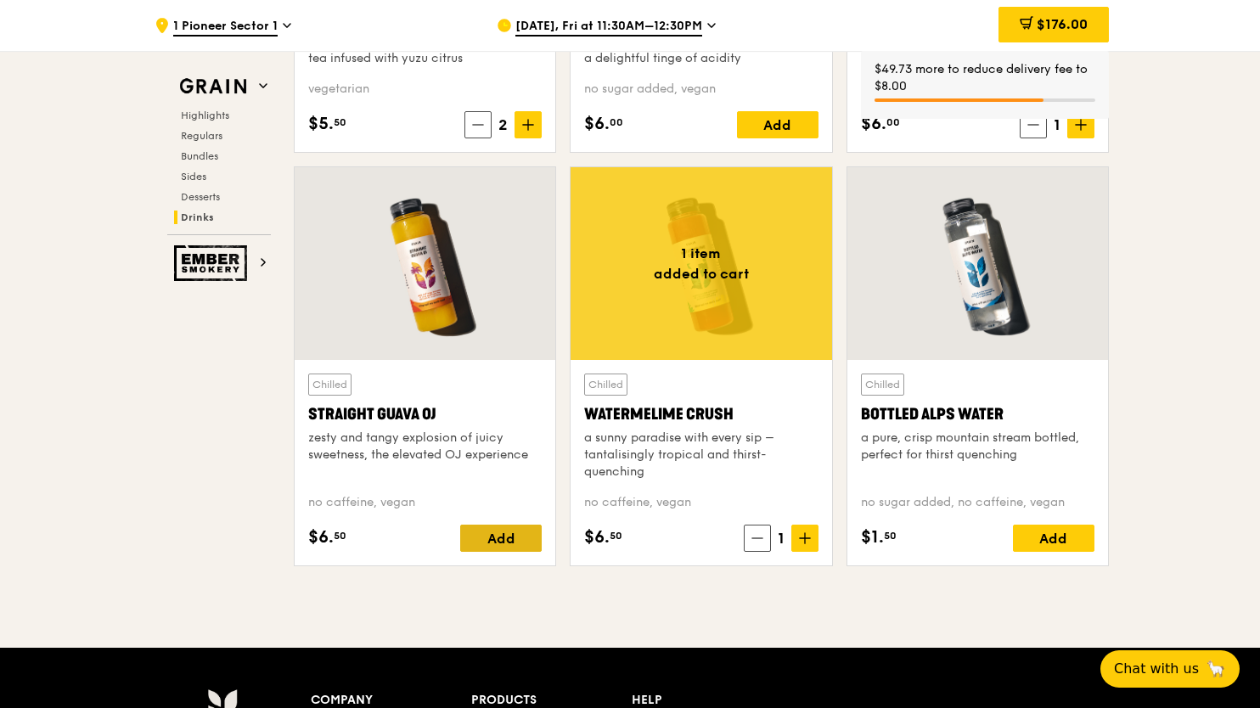 Image resolution: width=1260 pixels, height=708 pixels. Describe the element at coordinates (425, 89) in the screenshot. I see `div: vegetarian` at that location.